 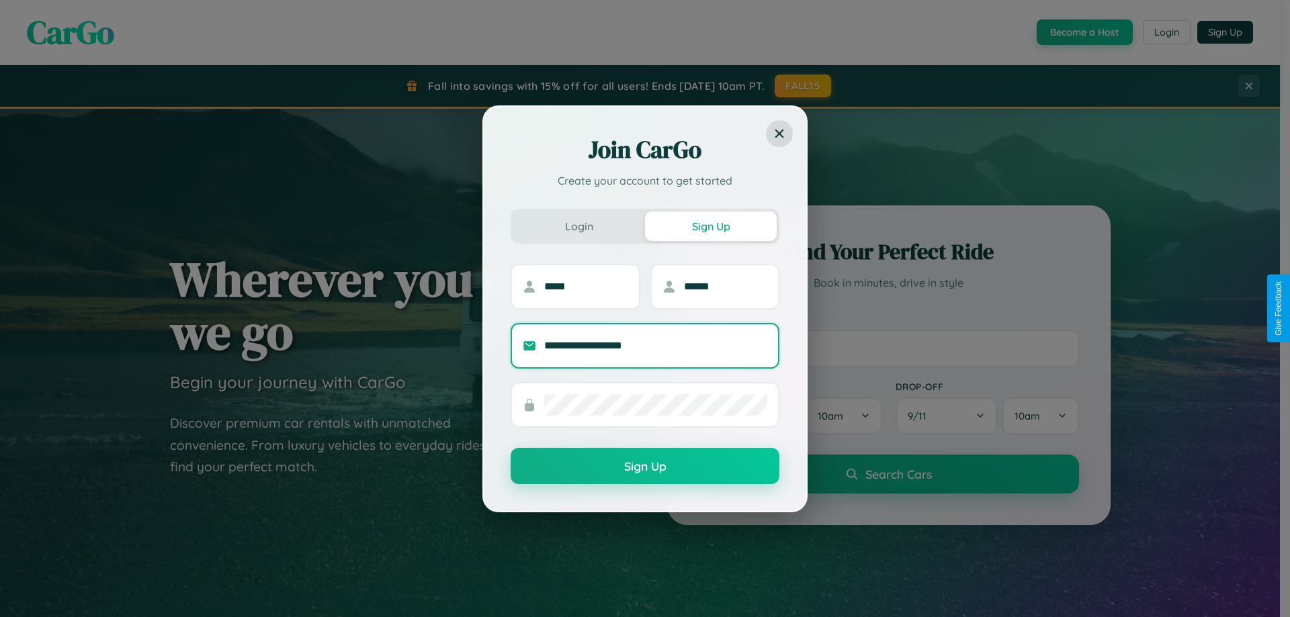 I want to click on button: Login, so click(x=579, y=226).